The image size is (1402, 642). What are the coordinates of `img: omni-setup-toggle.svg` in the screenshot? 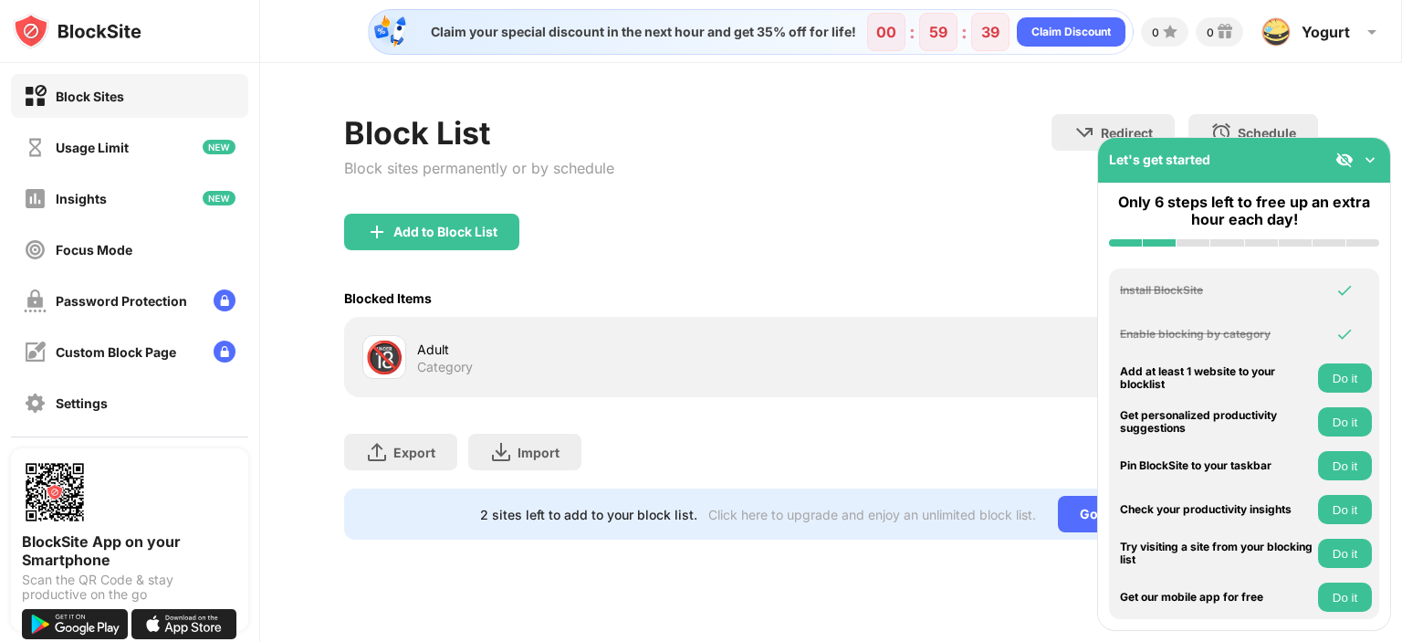 It's located at (1370, 160).